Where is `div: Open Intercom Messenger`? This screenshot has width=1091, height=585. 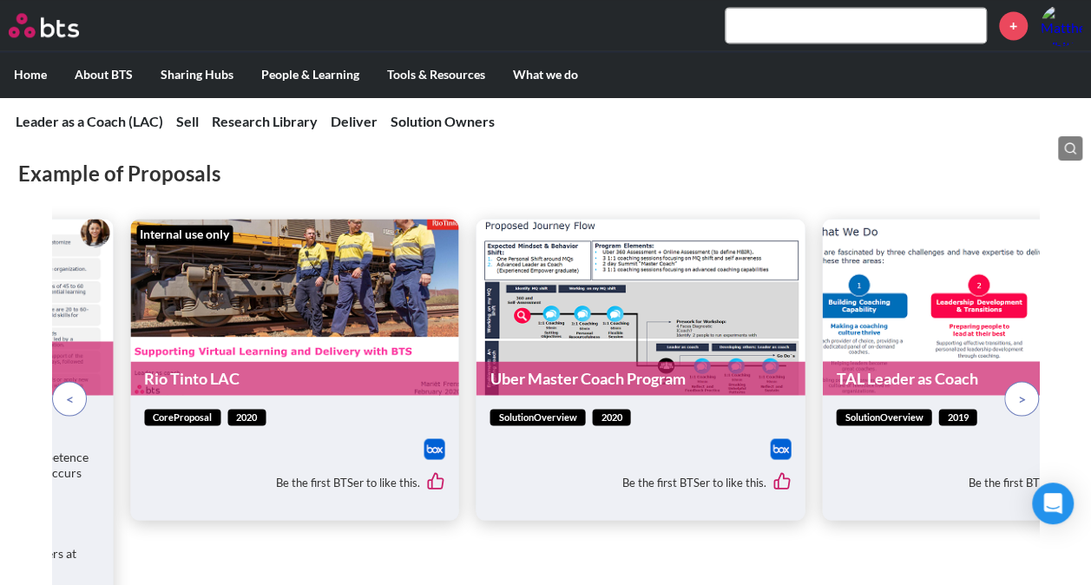
div: Open Intercom Messenger is located at coordinates (1053, 504).